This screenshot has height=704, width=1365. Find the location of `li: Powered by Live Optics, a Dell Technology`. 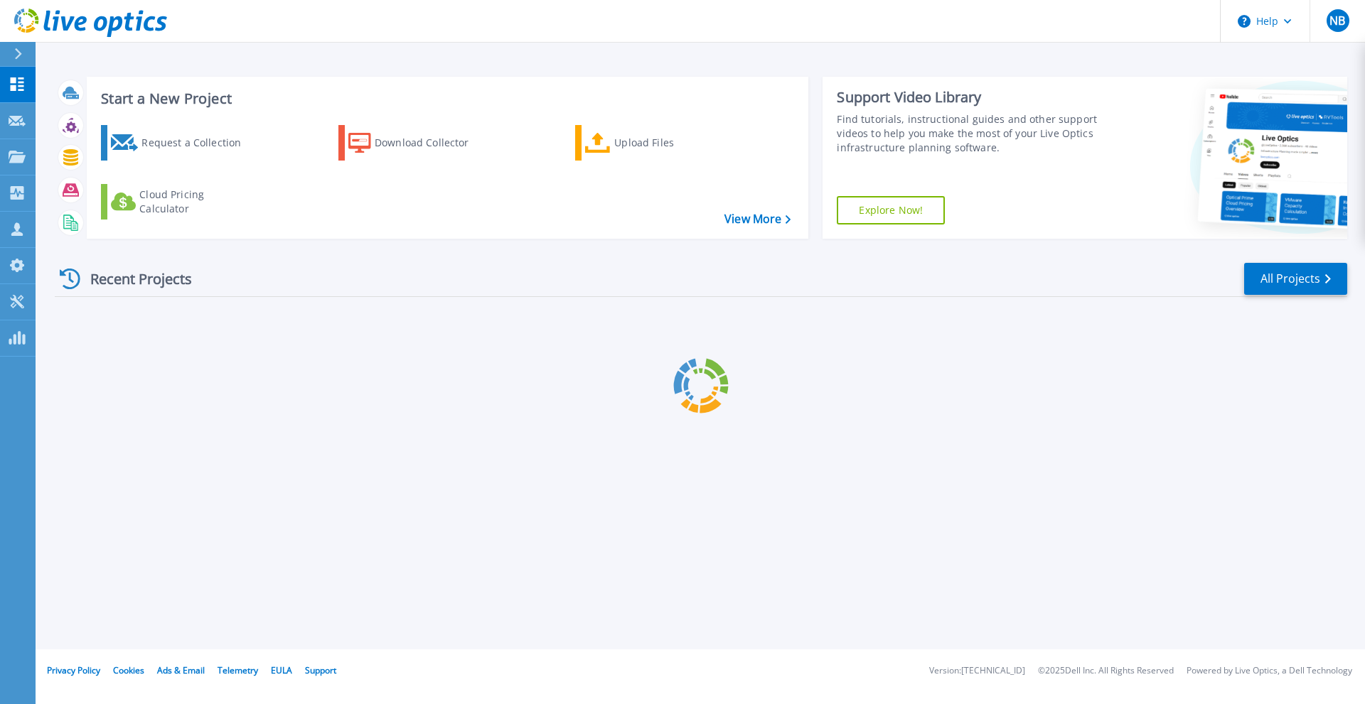

li: Powered by Live Optics, a Dell Technology is located at coordinates (1269, 671).